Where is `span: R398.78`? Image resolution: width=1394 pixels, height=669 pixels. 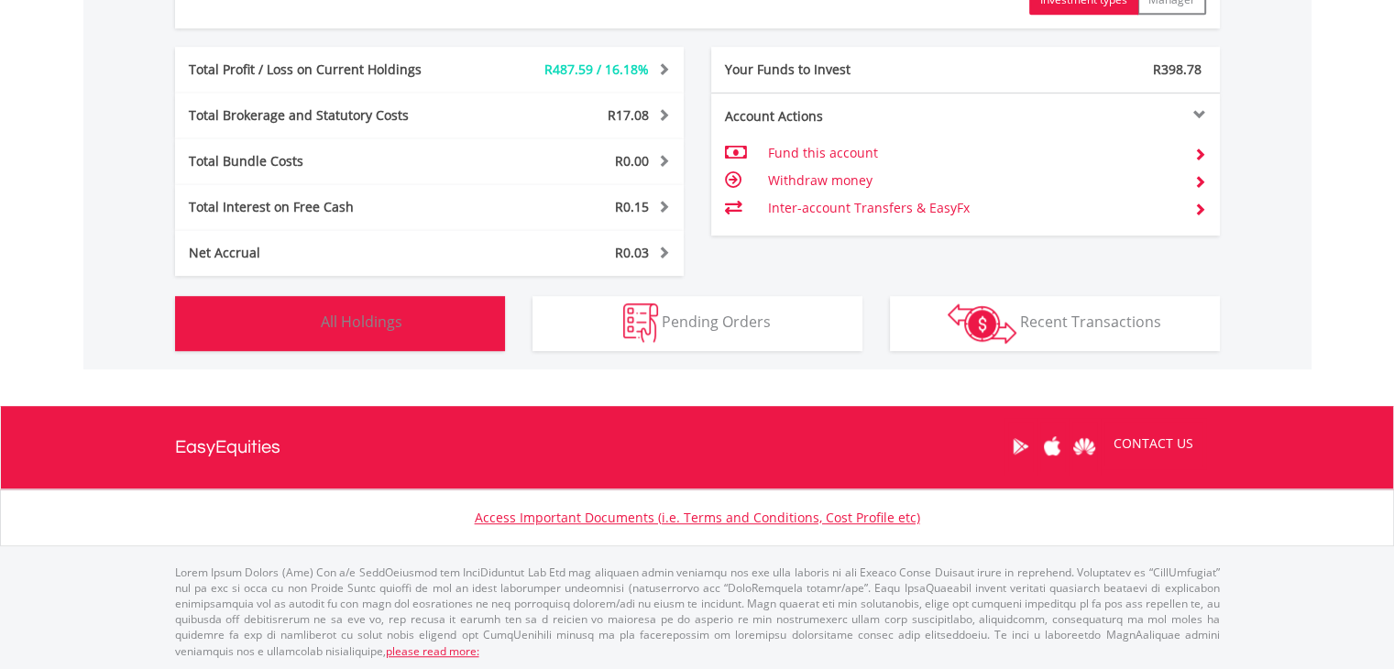
span: R398.78 is located at coordinates (1177, 69).